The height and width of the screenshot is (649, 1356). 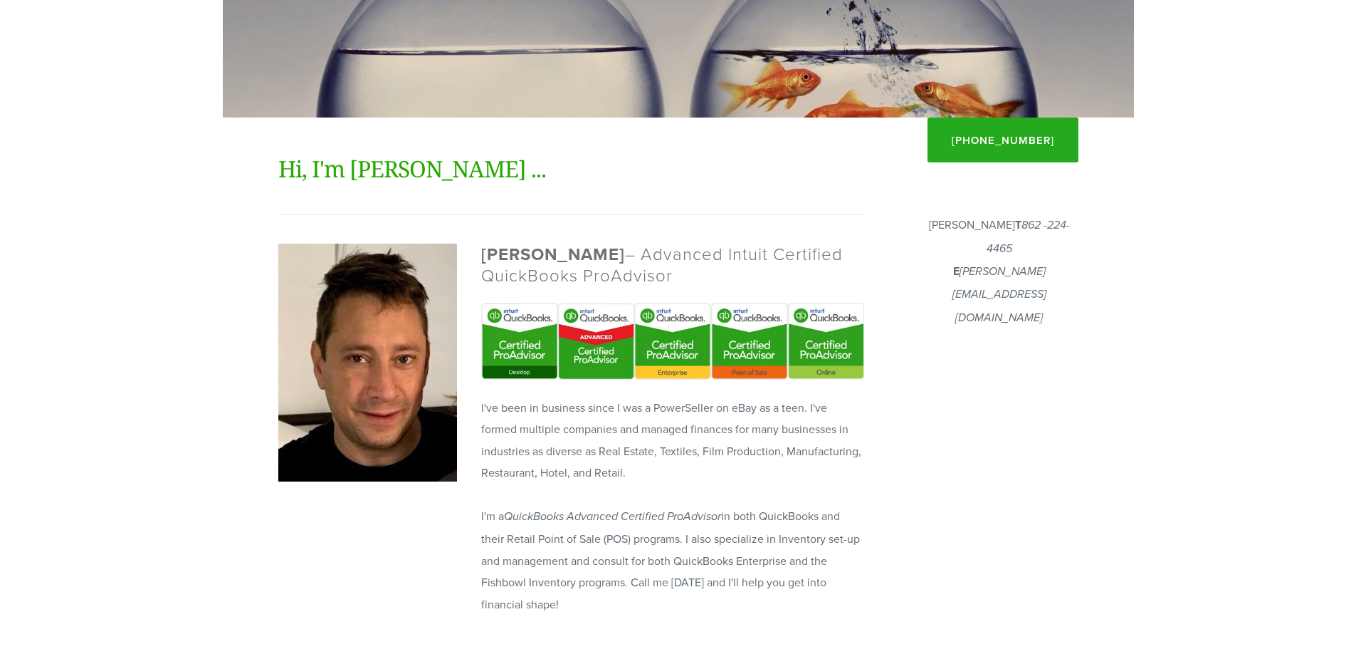 What do you see at coordinates (678, 36) in the screenshot?
I see `h1: About` at bounding box center [678, 36].